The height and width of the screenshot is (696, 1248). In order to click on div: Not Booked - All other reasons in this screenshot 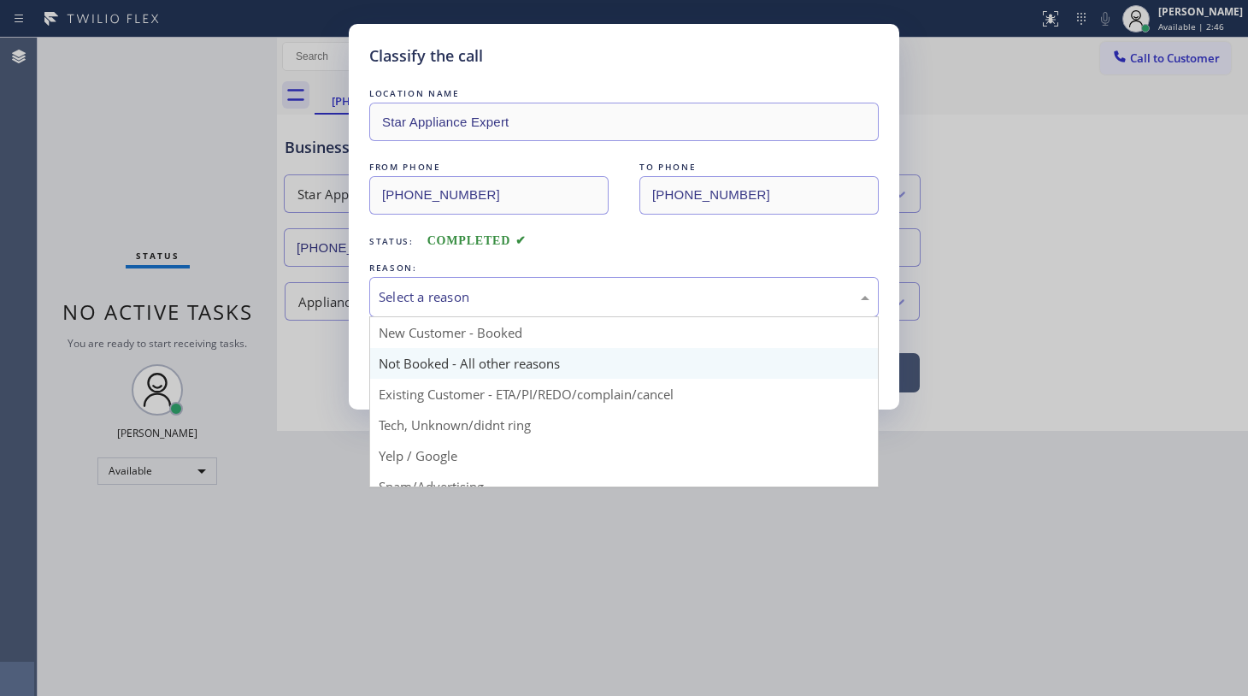, I will do `click(624, 363)`.